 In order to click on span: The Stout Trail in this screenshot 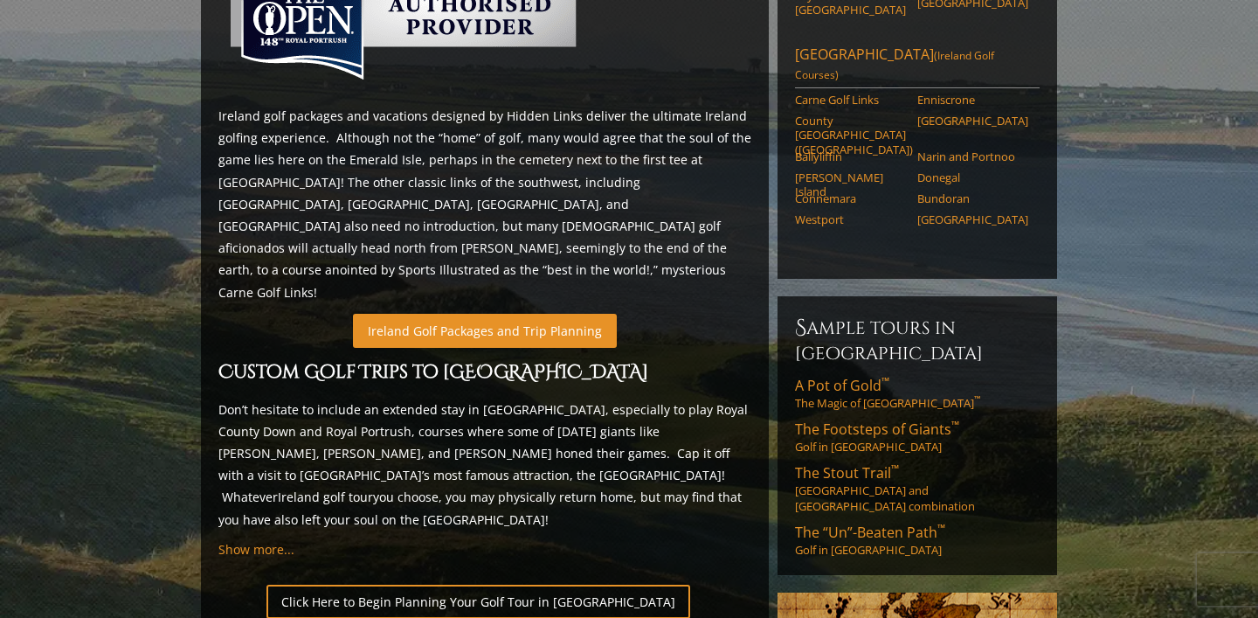, I will do `click(846, 473)`.